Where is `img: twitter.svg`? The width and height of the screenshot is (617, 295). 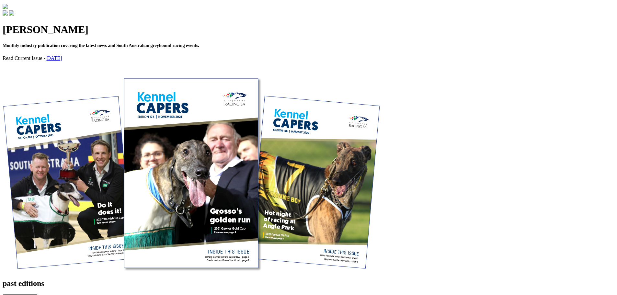
img: twitter.svg is located at coordinates (12, 13).